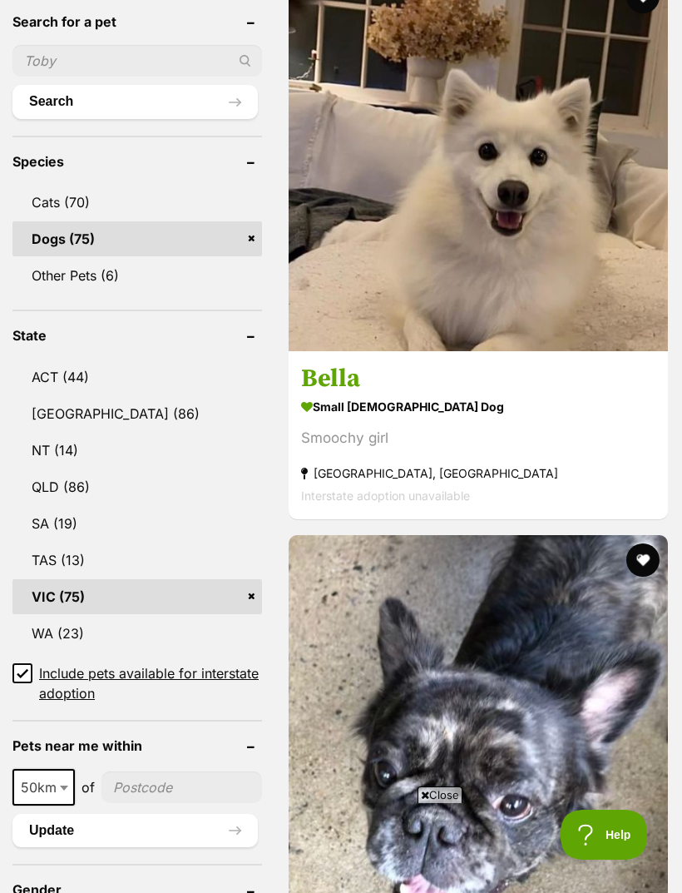 This screenshot has width=682, height=893. Describe the element at coordinates (137, 22) in the screenshot. I see `header: Search for a pet` at that location.